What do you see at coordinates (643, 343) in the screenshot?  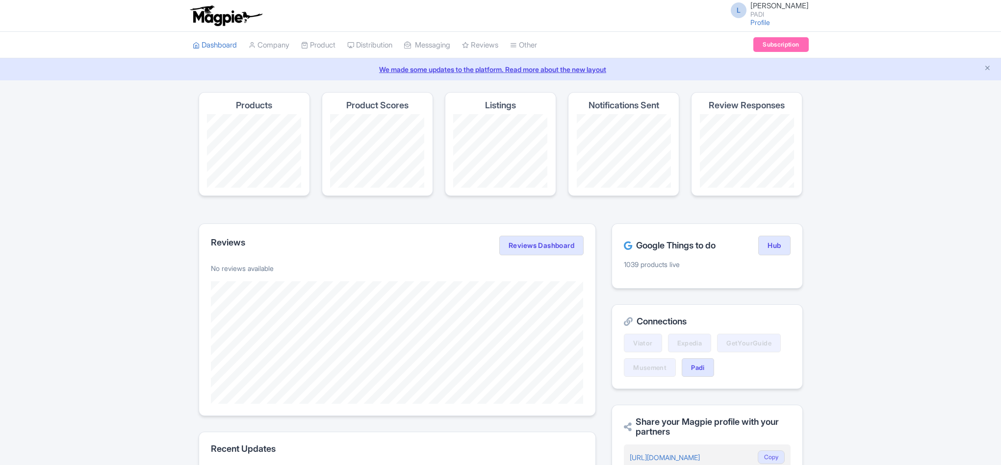 I see `a: Viator` at bounding box center [643, 343].